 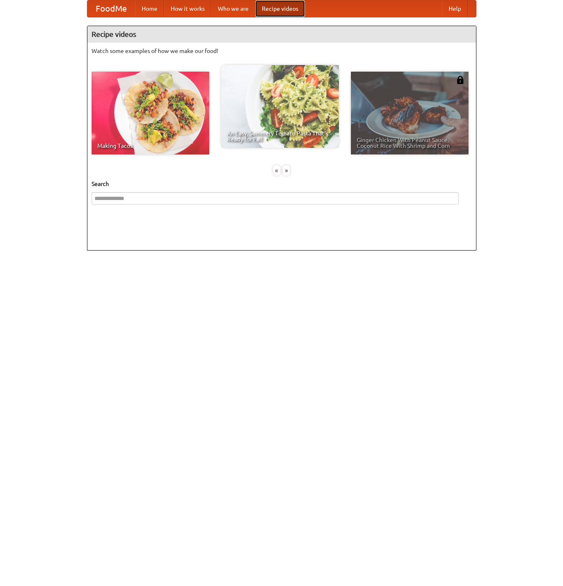 I want to click on a: FoodMe, so click(x=111, y=9).